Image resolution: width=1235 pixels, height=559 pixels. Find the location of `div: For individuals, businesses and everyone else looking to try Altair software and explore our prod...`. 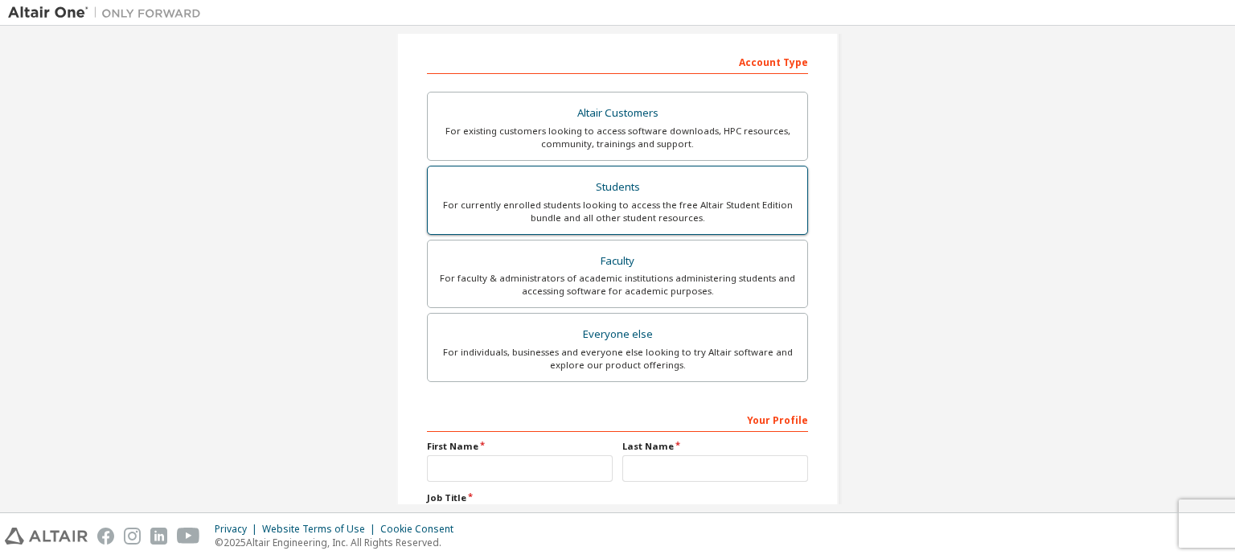

div: For individuals, businesses and everyone else looking to try Altair software and explore our prod... is located at coordinates (618, 359).